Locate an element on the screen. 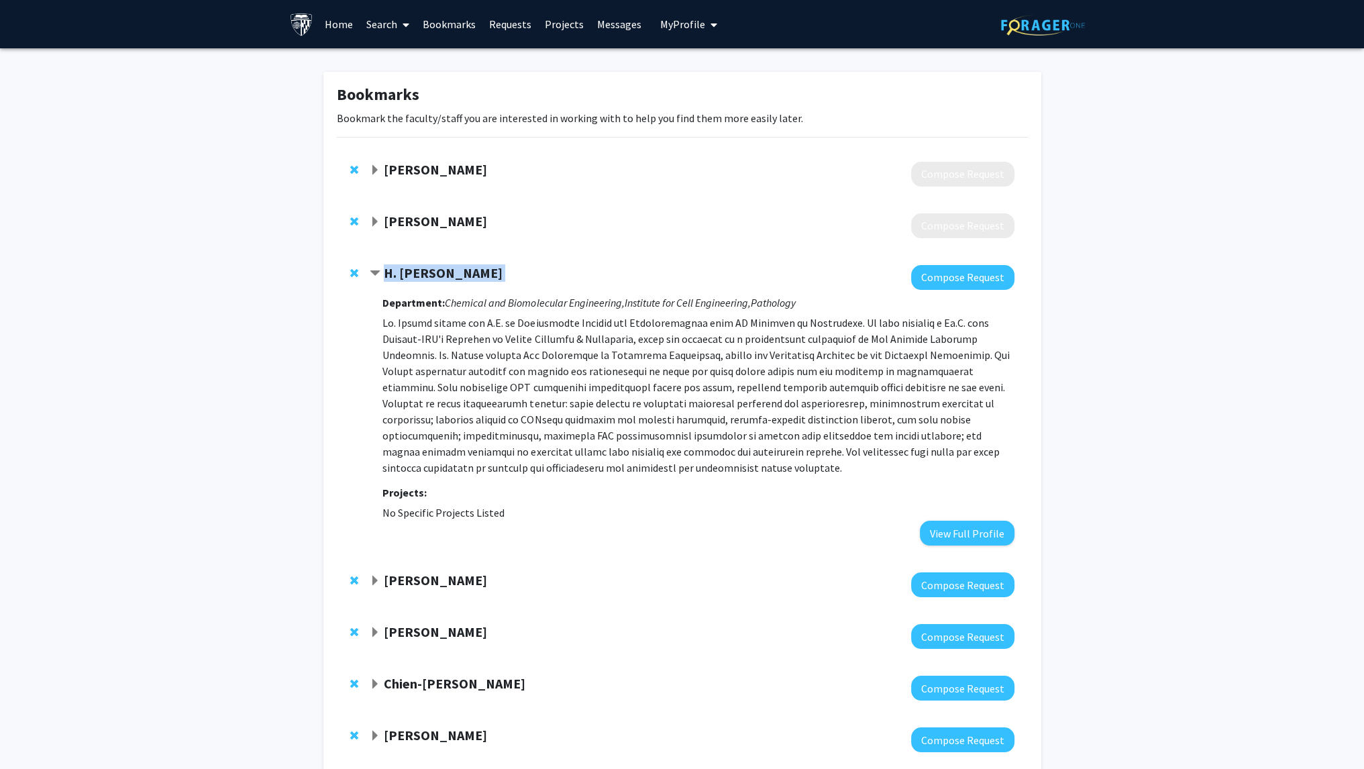  button: Compose Request to Hong Yu is located at coordinates (963, 739).